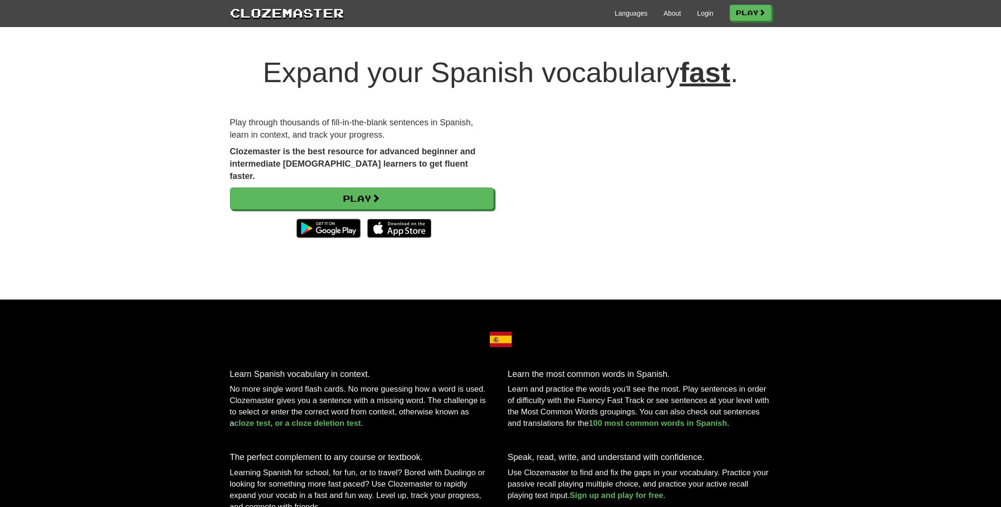 The width and height of the screenshot is (1001, 507). What do you see at coordinates (399, 228) in the screenshot?
I see `img: Download_on_the_App_Store_Badge_US-UK_135x40-25178aeef6eb6b83b96f5f2d004eda3bffbb37122de64afbaef7...` at bounding box center [399, 228].